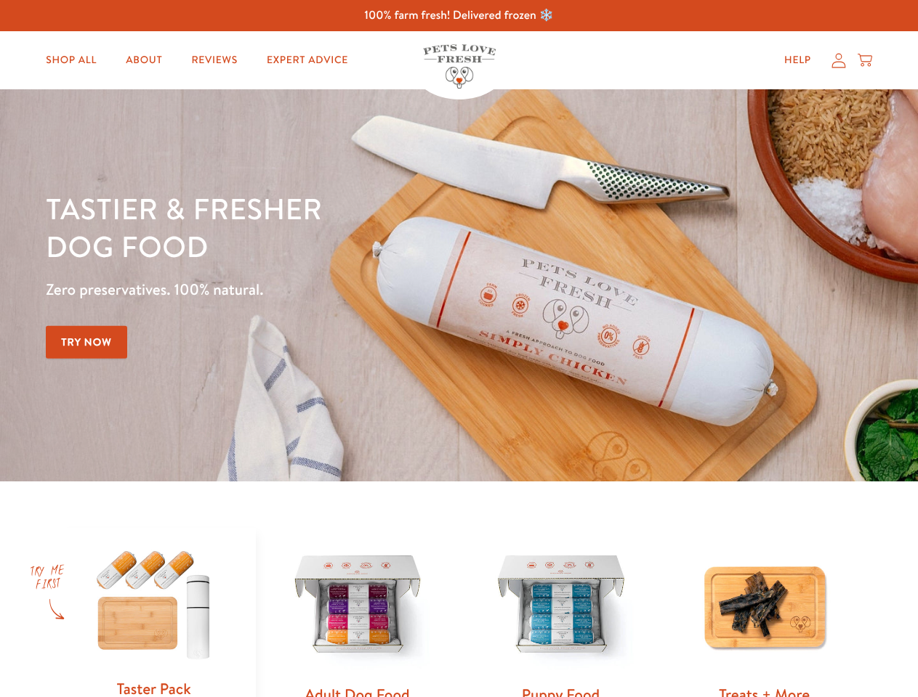 This screenshot has width=918, height=697. I want to click on img: Pets Love Fresh, so click(459, 66).